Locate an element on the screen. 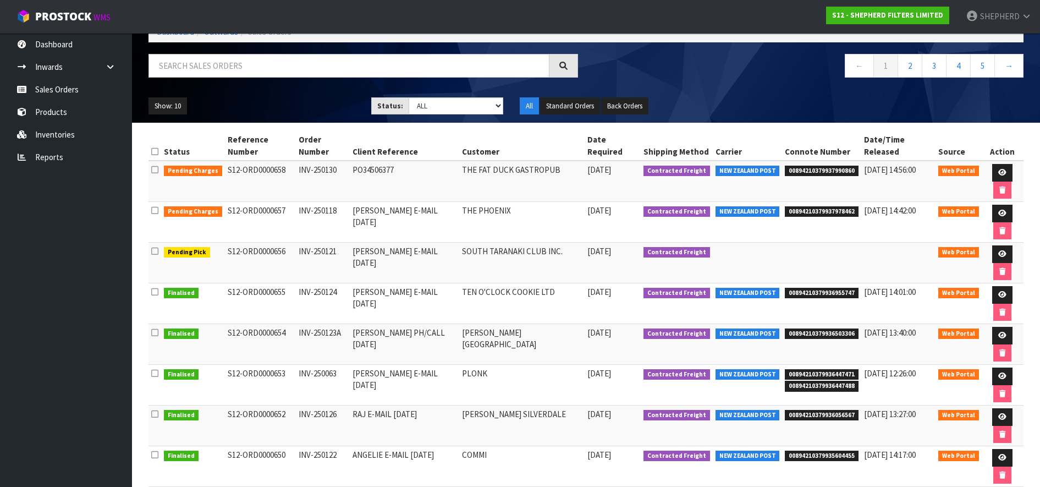 The height and width of the screenshot is (487, 1040). button: All is located at coordinates (529, 106).